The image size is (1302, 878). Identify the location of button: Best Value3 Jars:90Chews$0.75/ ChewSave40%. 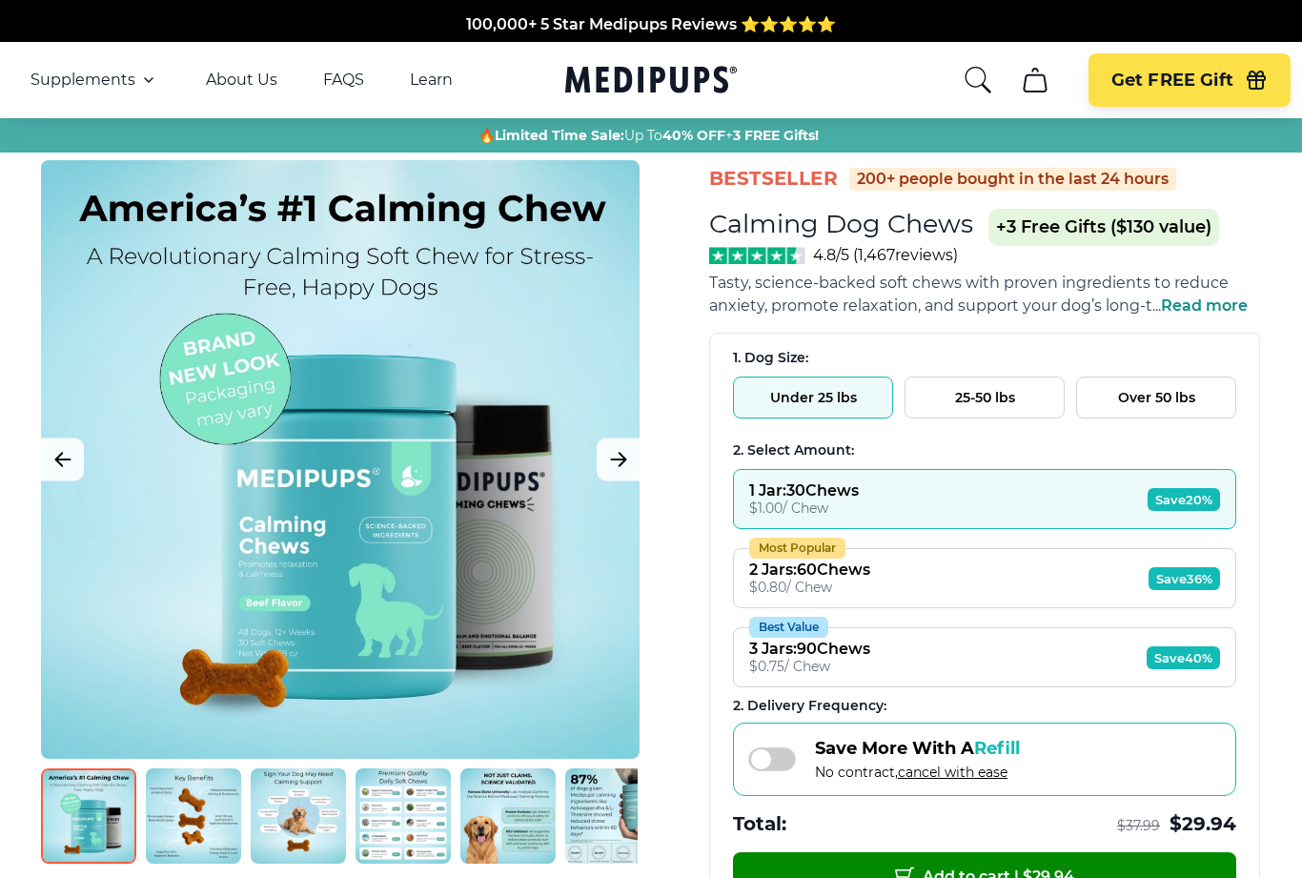
(985, 657).